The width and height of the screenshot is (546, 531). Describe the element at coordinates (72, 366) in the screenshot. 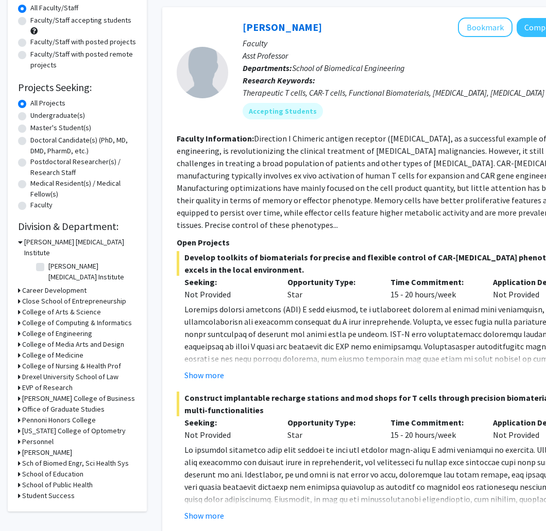

I see `h3: College of Nursing & Health Prof` at that location.